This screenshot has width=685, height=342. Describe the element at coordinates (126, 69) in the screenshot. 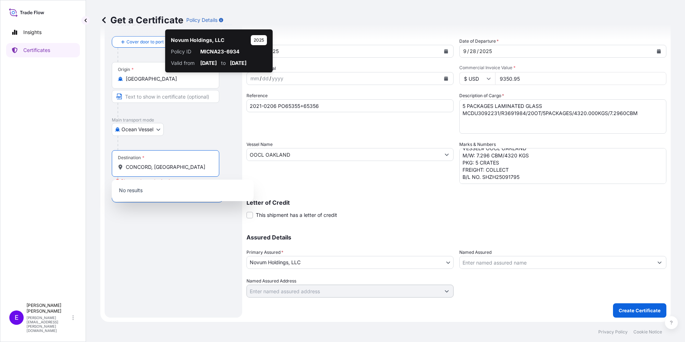

I see `div: Origin` at that location.